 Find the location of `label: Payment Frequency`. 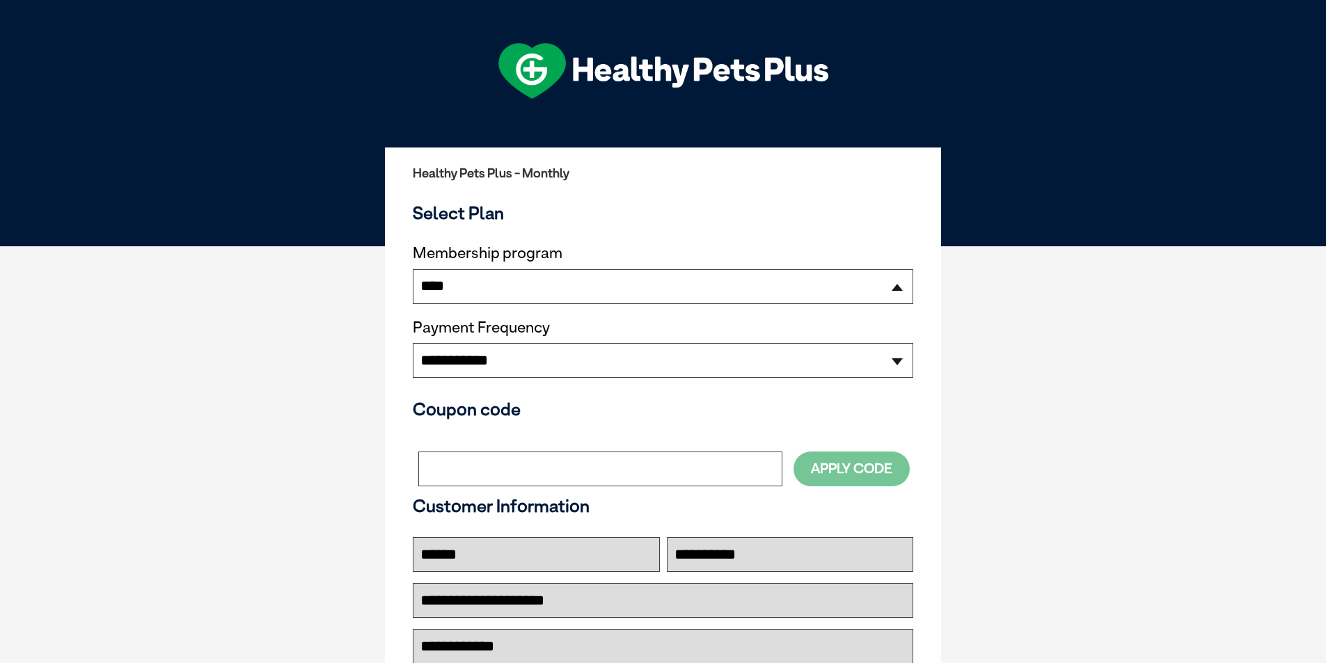

label: Payment Frequency is located at coordinates (481, 328).